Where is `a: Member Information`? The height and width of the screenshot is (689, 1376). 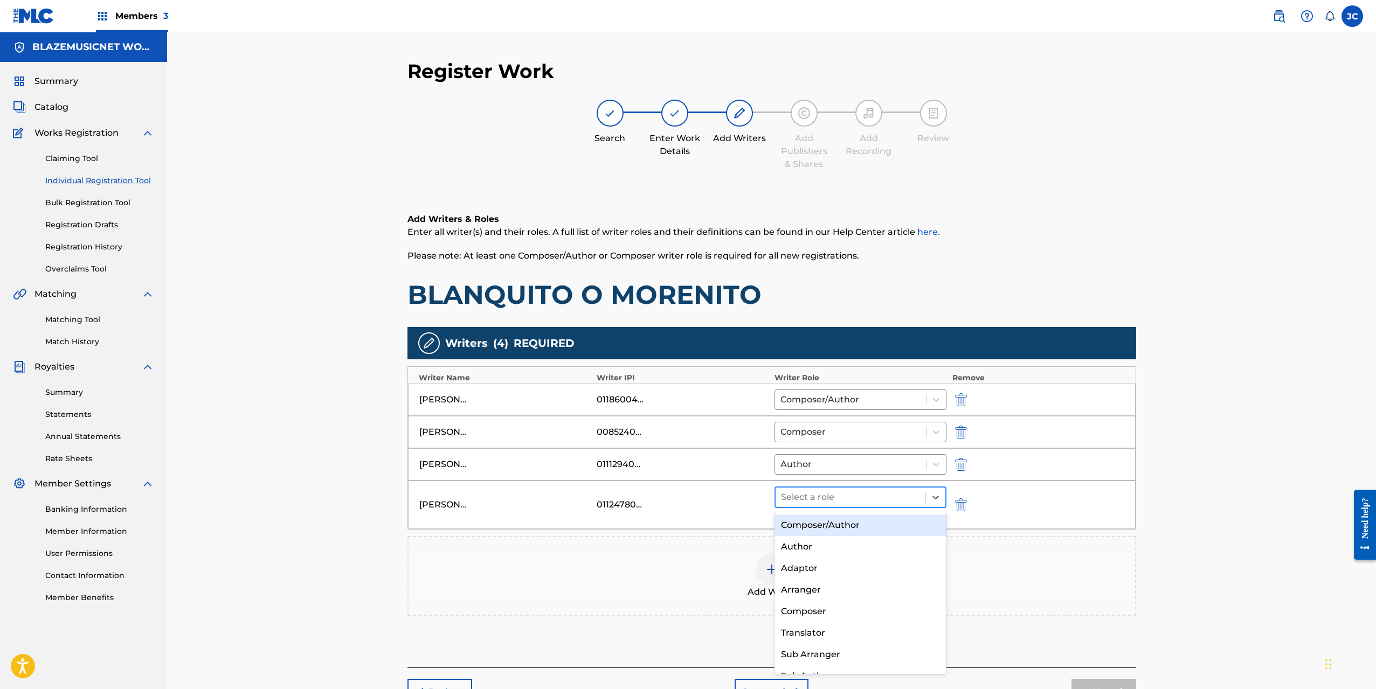 a: Member Information is located at coordinates (100, 531).